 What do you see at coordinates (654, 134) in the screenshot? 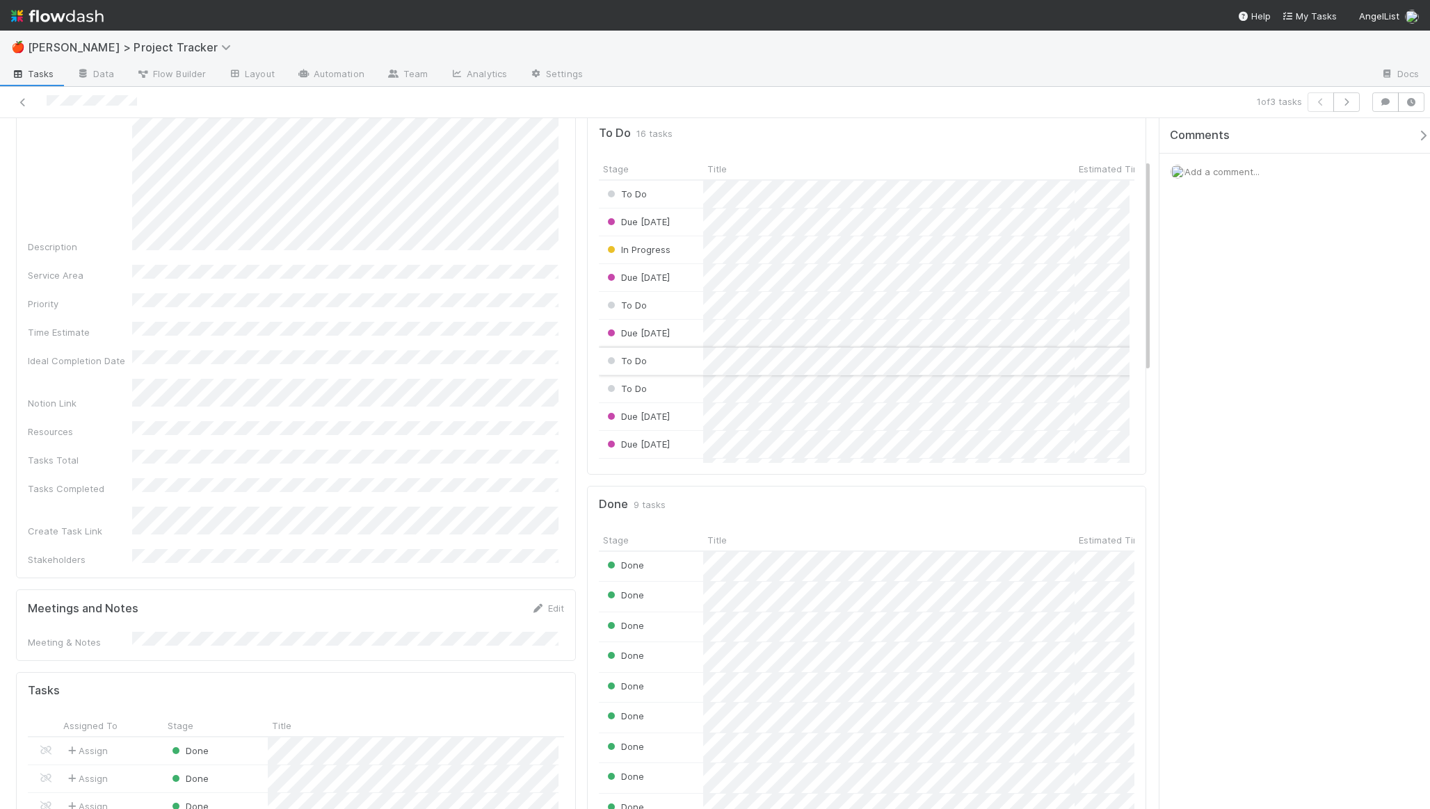
I see `span: 16 tasks` at bounding box center [654, 134].